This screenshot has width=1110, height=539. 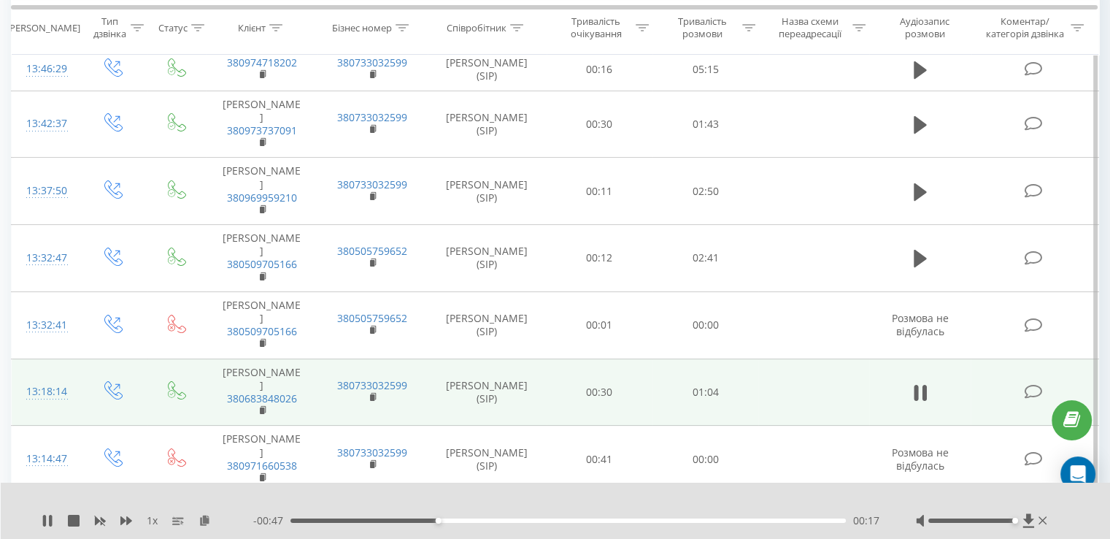 What do you see at coordinates (599, 325) in the screenshot?
I see `td: 00:01` at bounding box center [599, 325].